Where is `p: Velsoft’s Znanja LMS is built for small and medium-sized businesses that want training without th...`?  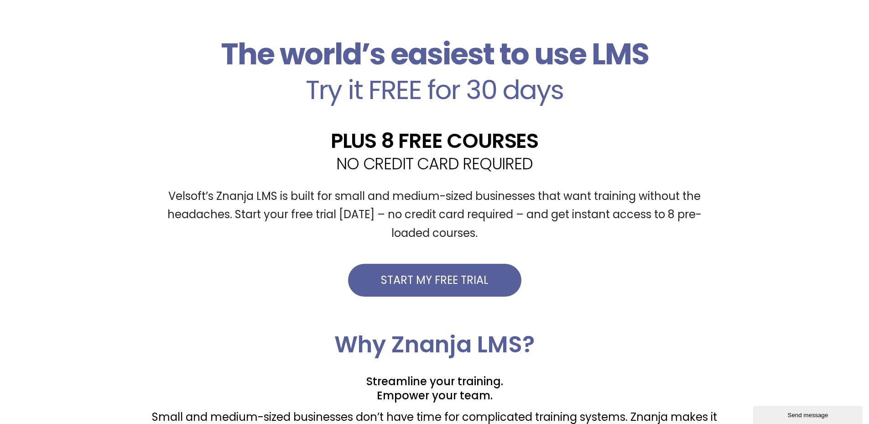
p: Velsoft’s Znanja LMS is built for small and medium-sized businesses that want training without th... is located at coordinates (435, 215).